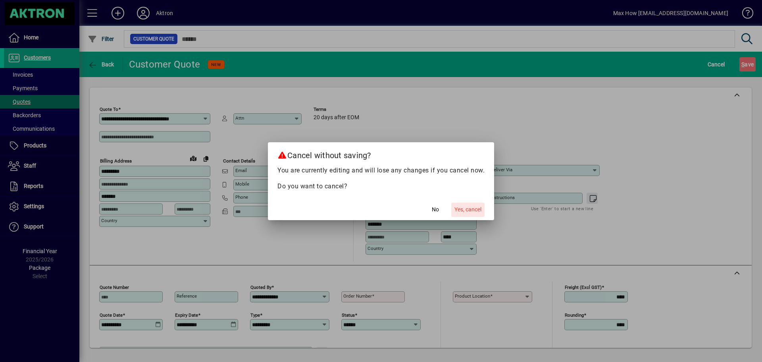 This screenshot has width=762, height=362. Describe the element at coordinates (468, 210) in the screenshot. I see `button: Yes, cancel` at that location.